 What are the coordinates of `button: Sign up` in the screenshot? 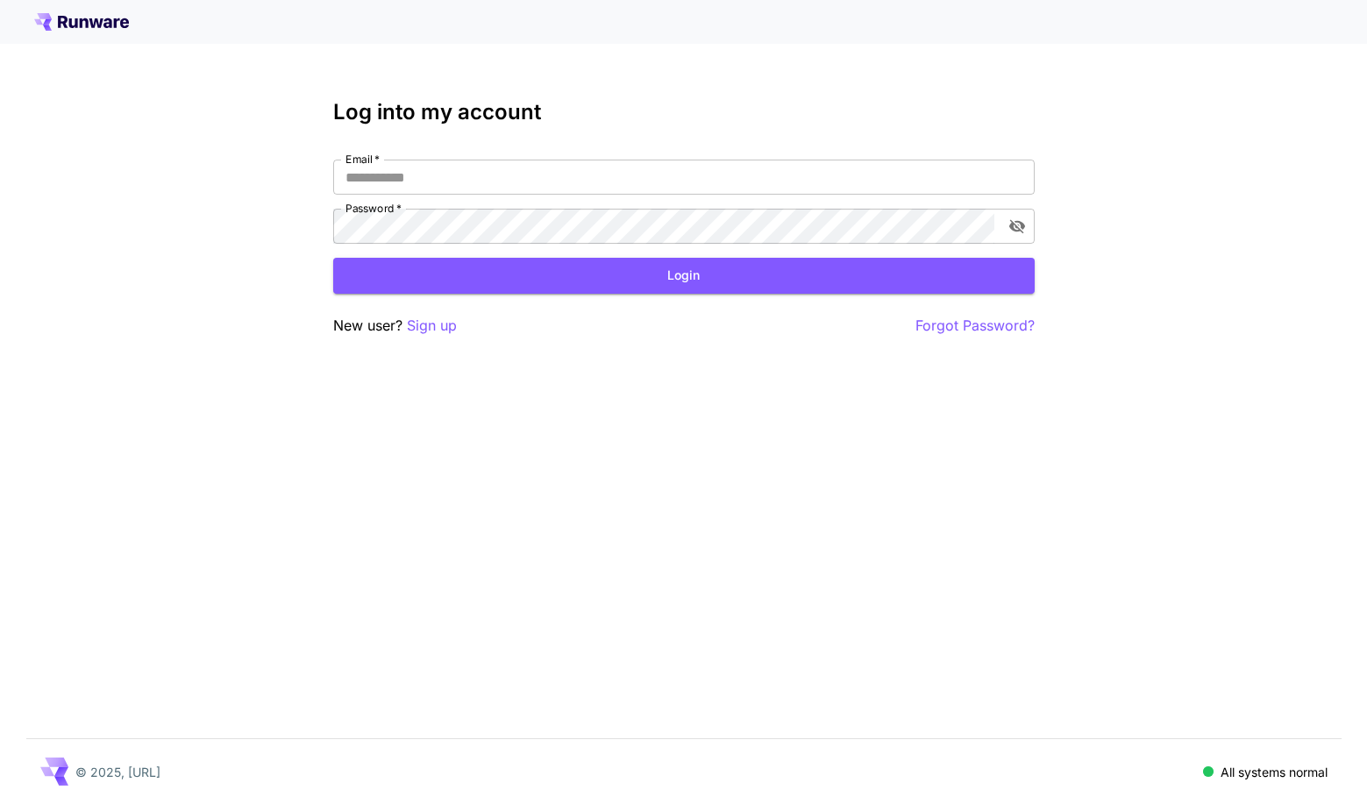 It's located at (432, 325).